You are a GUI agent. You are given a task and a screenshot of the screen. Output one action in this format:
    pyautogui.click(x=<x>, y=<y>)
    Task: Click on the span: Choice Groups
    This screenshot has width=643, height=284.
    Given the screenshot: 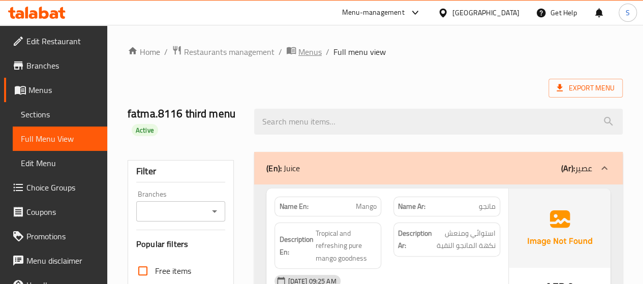 What is the action you would take?
    pyautogui.click(x=63, y=188)
    